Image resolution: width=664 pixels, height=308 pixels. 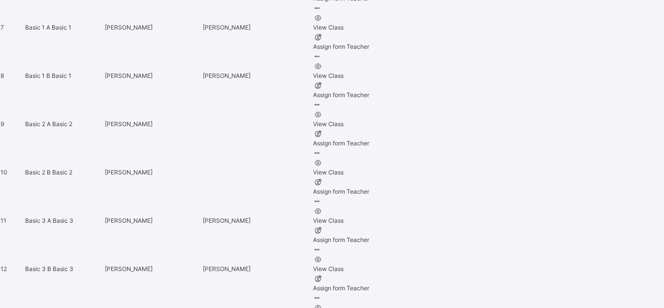 What do you see at coordinates (38, 172) in the screenshot?
I see `span: Basic 2 B` at bounding box center [38, 172].